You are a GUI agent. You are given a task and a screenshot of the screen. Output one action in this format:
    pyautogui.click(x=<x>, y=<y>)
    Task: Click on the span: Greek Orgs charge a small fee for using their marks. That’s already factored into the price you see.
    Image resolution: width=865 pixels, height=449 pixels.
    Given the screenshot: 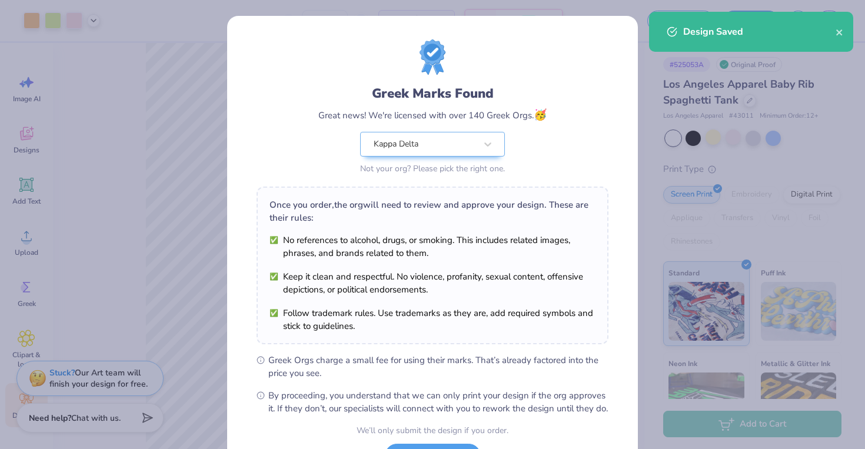 What is the action you would take?
    pyautogui.click(x=438, y=367)
    